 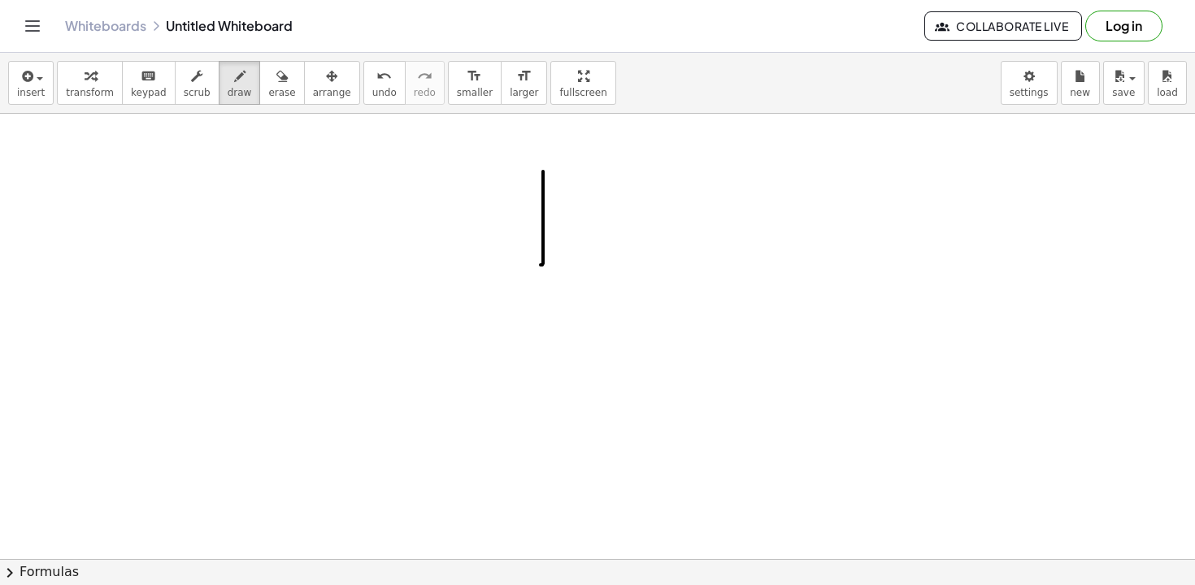 What do you see at coordinates (89, 83) in the screenshot?
I see `button: transform` at bounding box center [89, 83].